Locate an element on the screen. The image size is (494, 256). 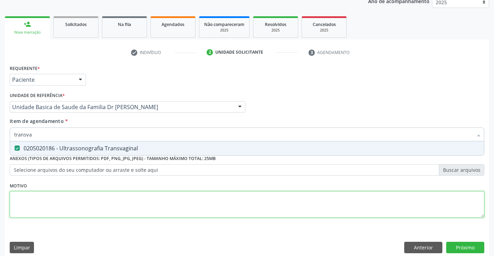
span: Agendados is located at coordinates (173, 24).